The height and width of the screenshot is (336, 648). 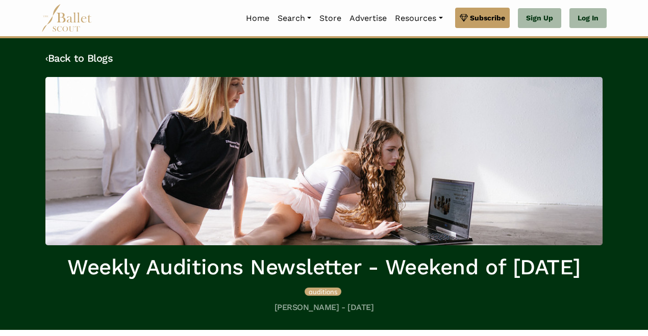 What do you see at coordinates (482, 18) in the screenshot?
I see `a: Subscribe` at bounding box center [482, 18].